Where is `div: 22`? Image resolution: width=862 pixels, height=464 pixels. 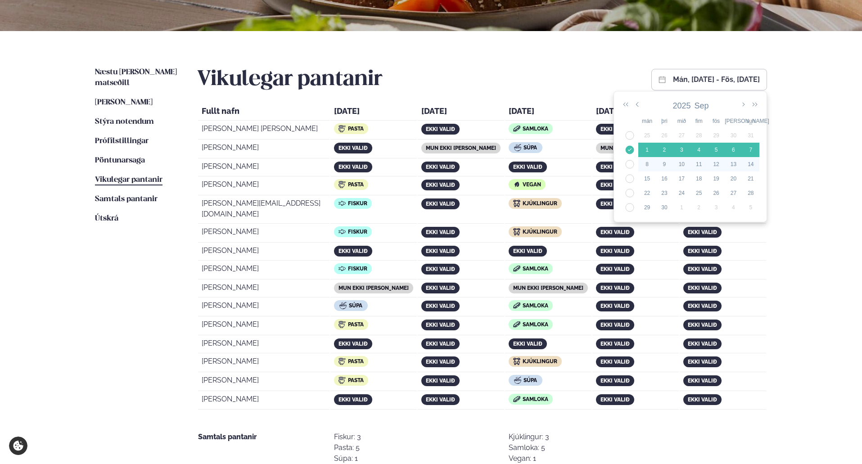 div: 22 is located at coordinates (647, 193).